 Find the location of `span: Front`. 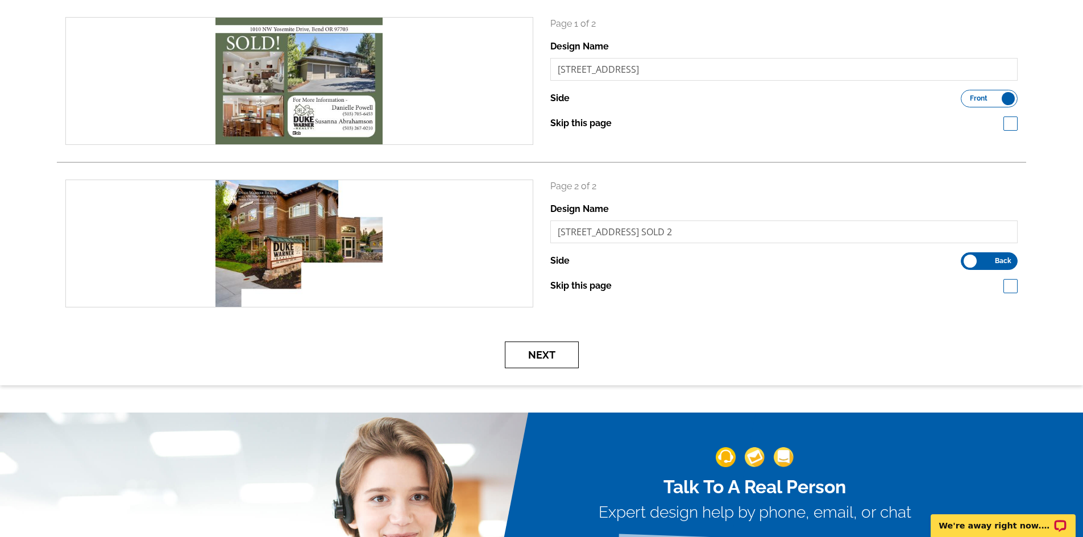

span: Front is located at coordinates (978, 98).